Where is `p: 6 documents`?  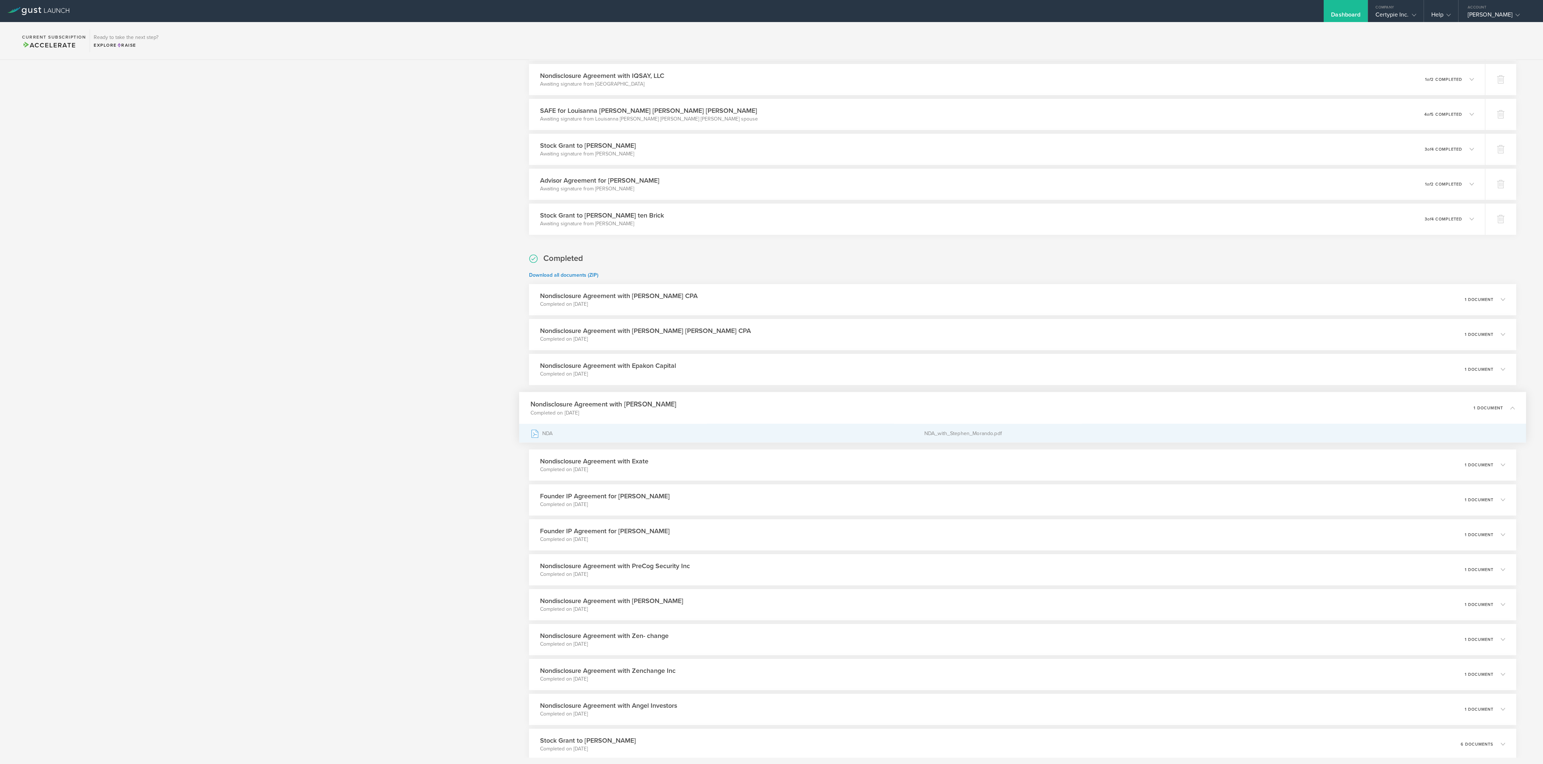
p: 6 documents is located at coordinates (1477, 744).